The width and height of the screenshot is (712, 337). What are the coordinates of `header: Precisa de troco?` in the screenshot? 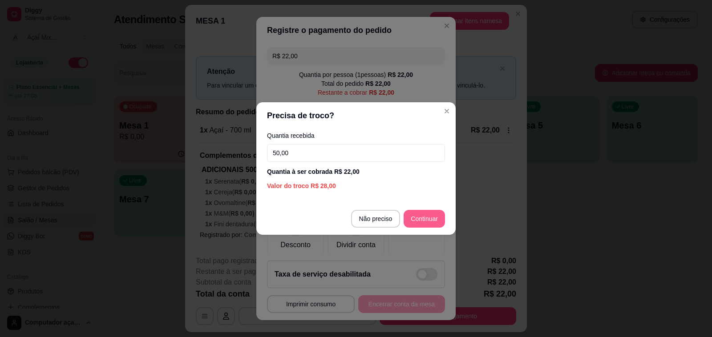 It's located at (356, 116).